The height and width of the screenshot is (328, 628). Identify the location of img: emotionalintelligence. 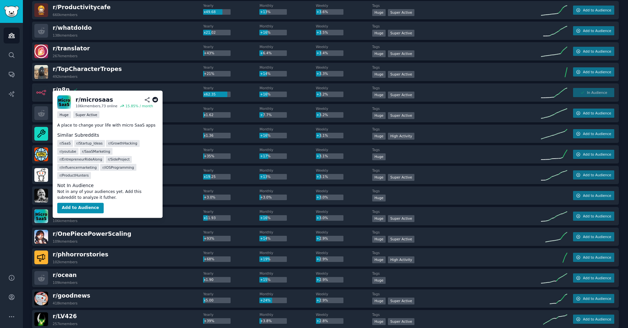
(41, 175).